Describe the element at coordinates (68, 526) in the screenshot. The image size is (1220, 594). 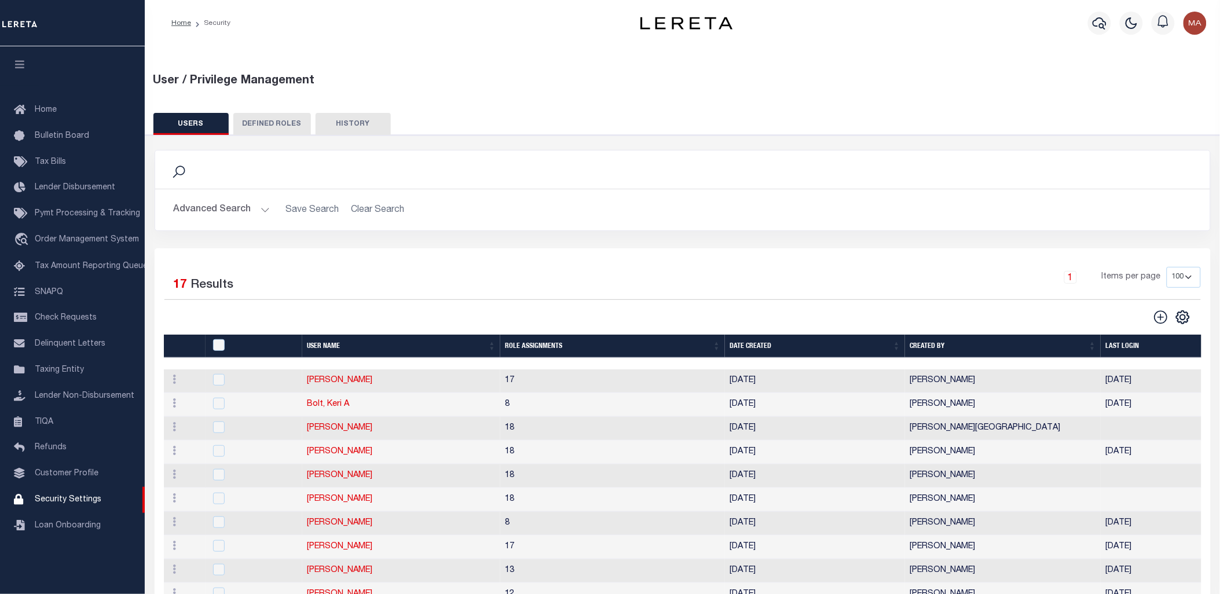
I see `span: Loan Onboarding` at that location.